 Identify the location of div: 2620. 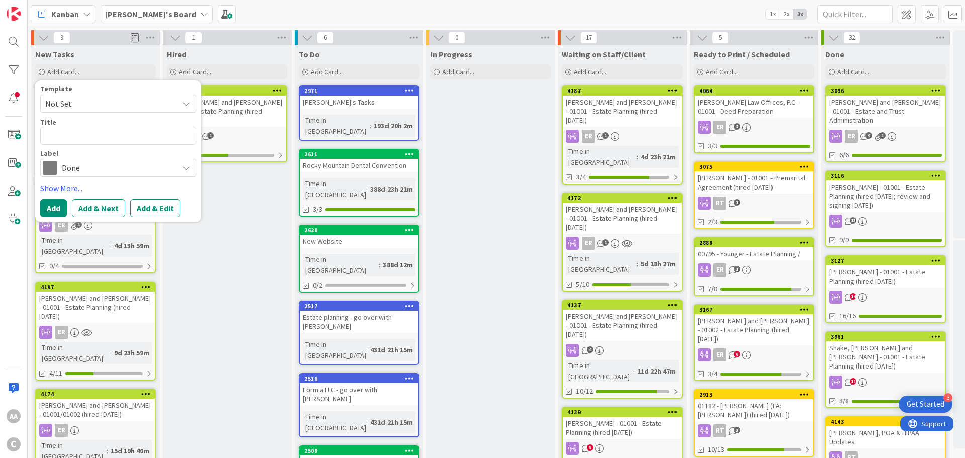
(359, 230).